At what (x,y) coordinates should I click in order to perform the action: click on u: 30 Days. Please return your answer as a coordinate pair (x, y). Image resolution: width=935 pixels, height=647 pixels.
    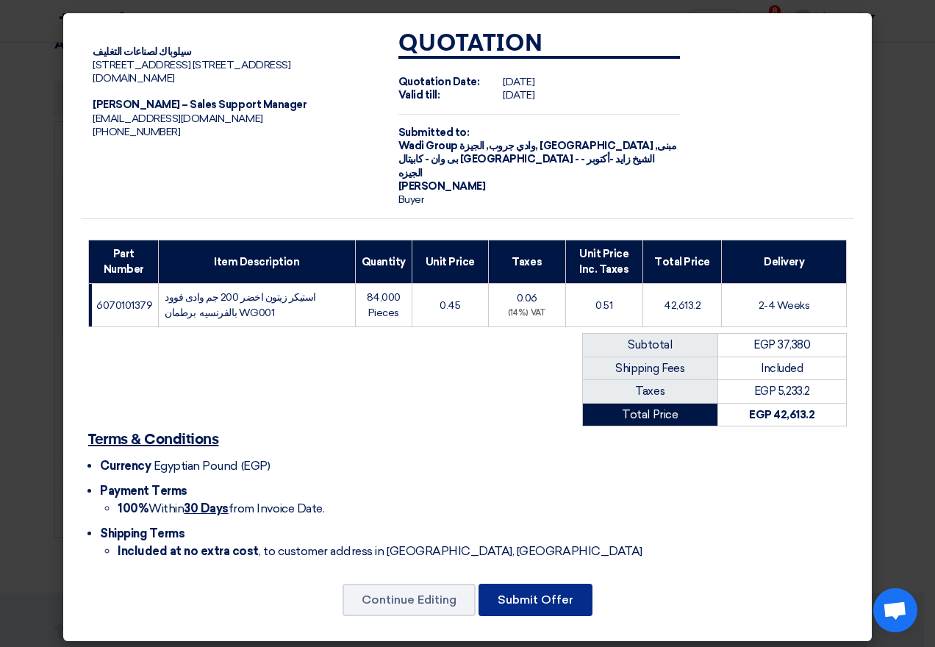
    Looking at the image, I should click on (206, 508).